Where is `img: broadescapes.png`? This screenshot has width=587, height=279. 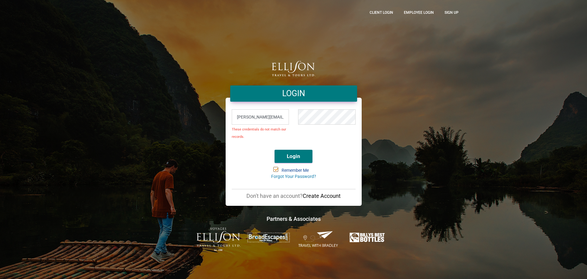 img: broadescapes.png is located at coordinates (269, 237).